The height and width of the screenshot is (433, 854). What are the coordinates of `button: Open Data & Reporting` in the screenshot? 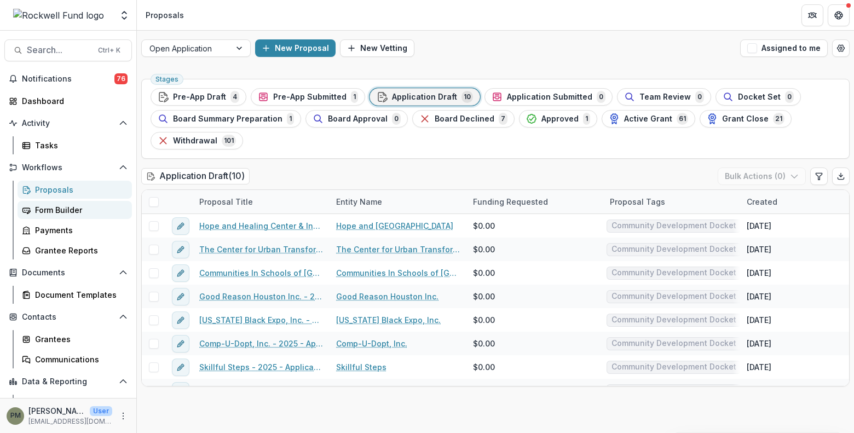 It's located at (68, 382).